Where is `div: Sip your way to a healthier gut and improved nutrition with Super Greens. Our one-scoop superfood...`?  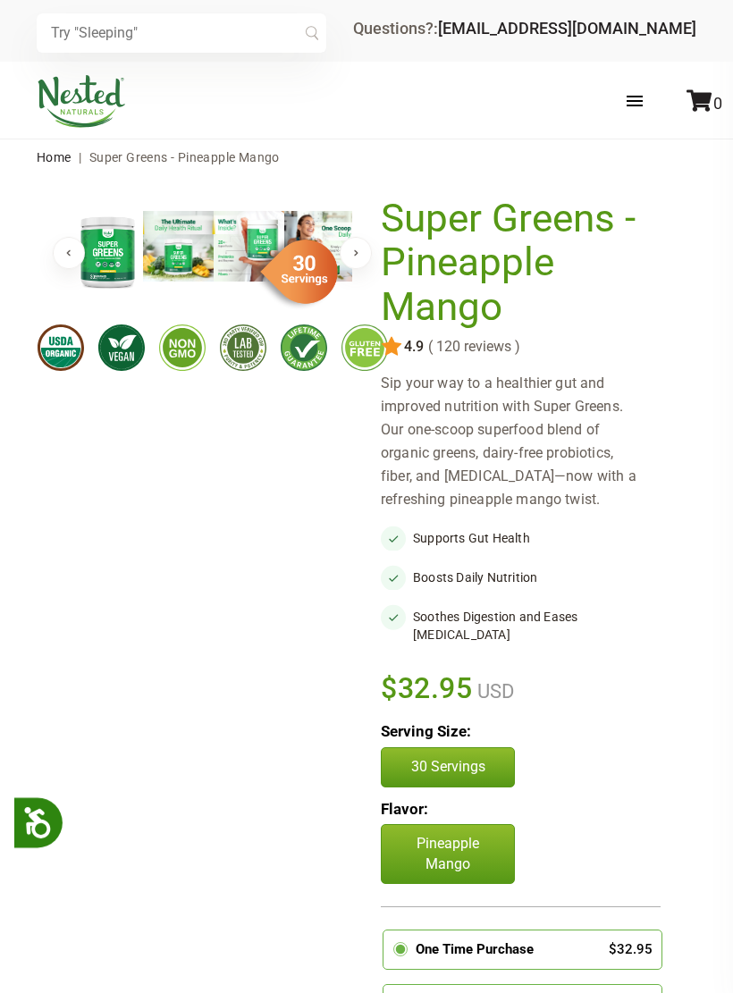 div: Sip your way to a healthier gut and improved nutrition with Super Greens. Our one-scoop superfood... is located at coordinates (520, 442).